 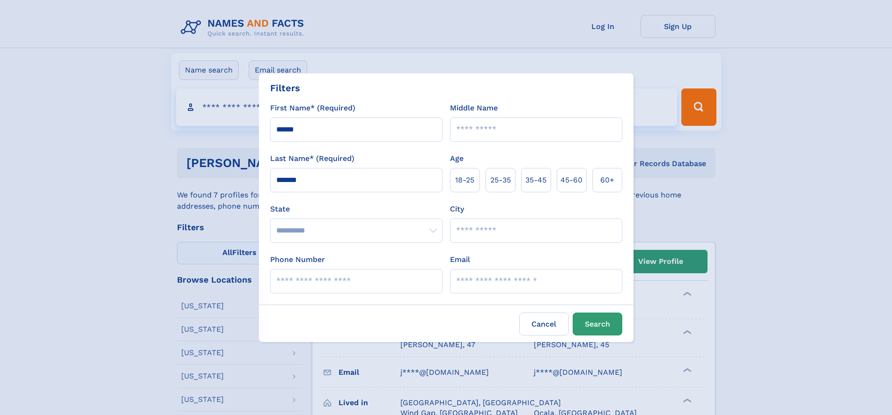 What do you see at coordinates (457, 159) in the screenshot?
I see `label: Age` at bounding box center [457, 159].